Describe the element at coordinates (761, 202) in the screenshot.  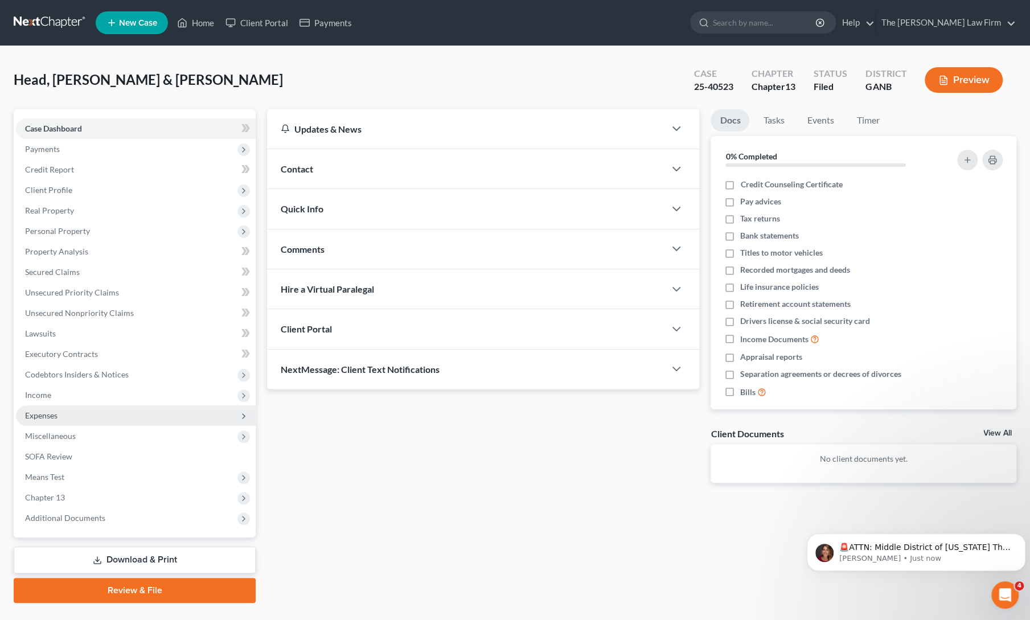
I see `span: Pay advices` at that location.